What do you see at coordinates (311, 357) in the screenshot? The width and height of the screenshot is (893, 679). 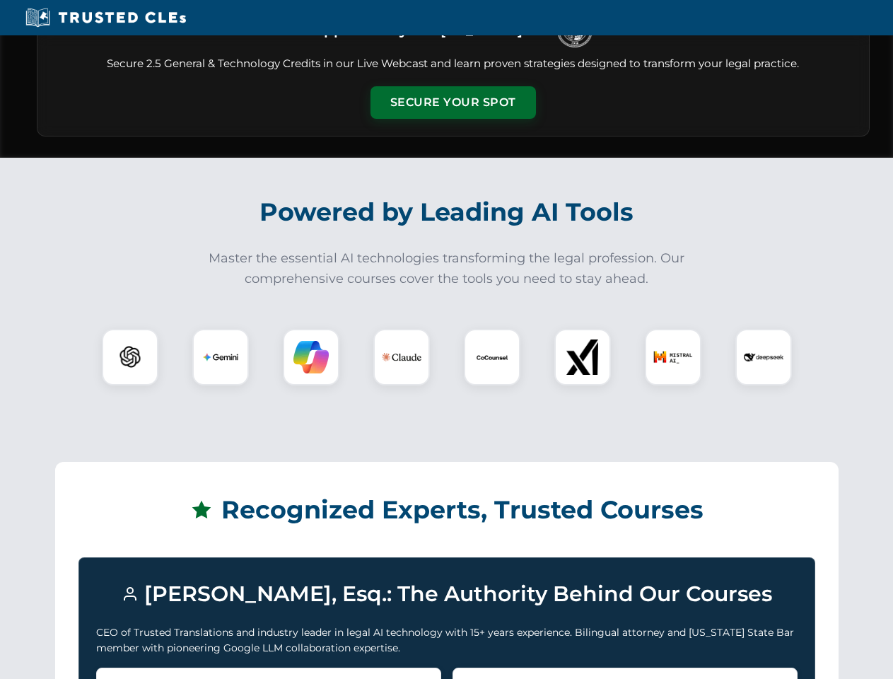 I see `img: Copilot Logo` at bounding box center [311, 357].